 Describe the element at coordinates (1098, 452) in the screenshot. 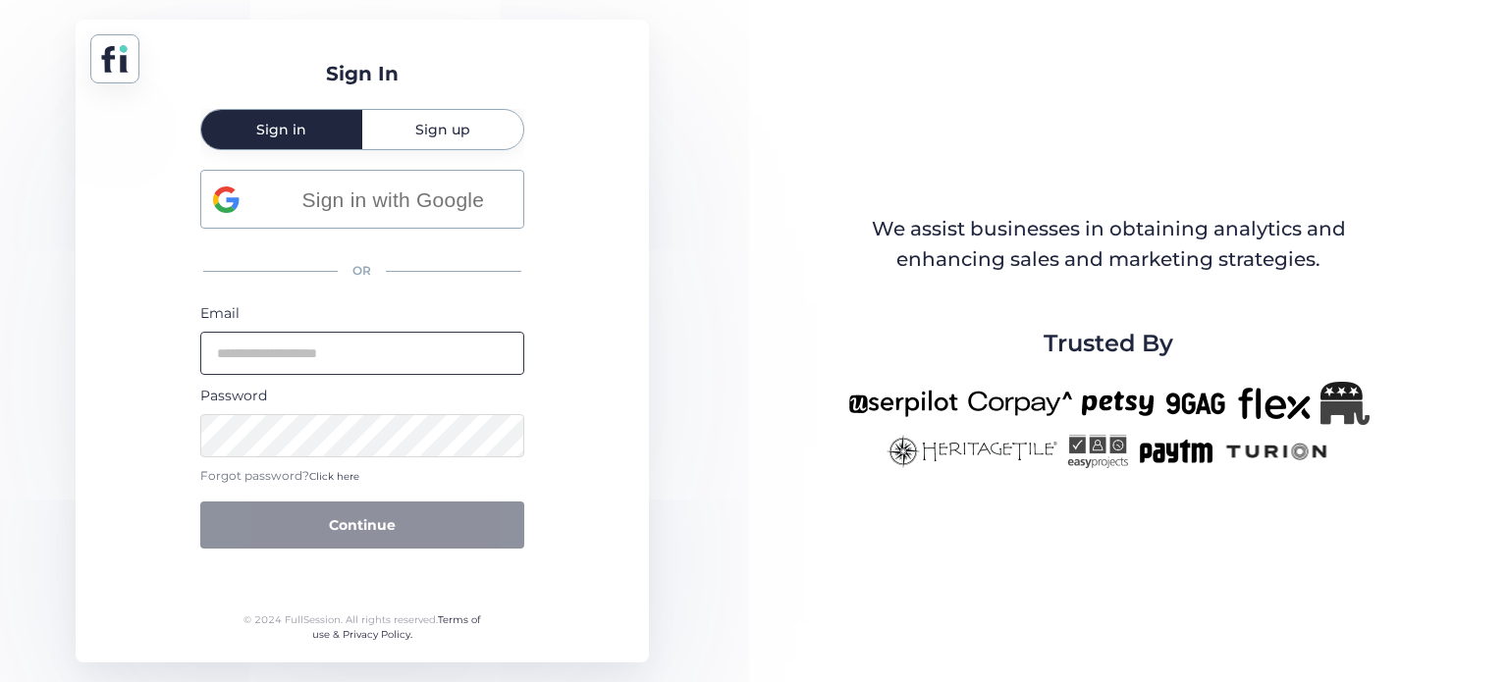

I see `img: easyprojects-new.png` at that location.